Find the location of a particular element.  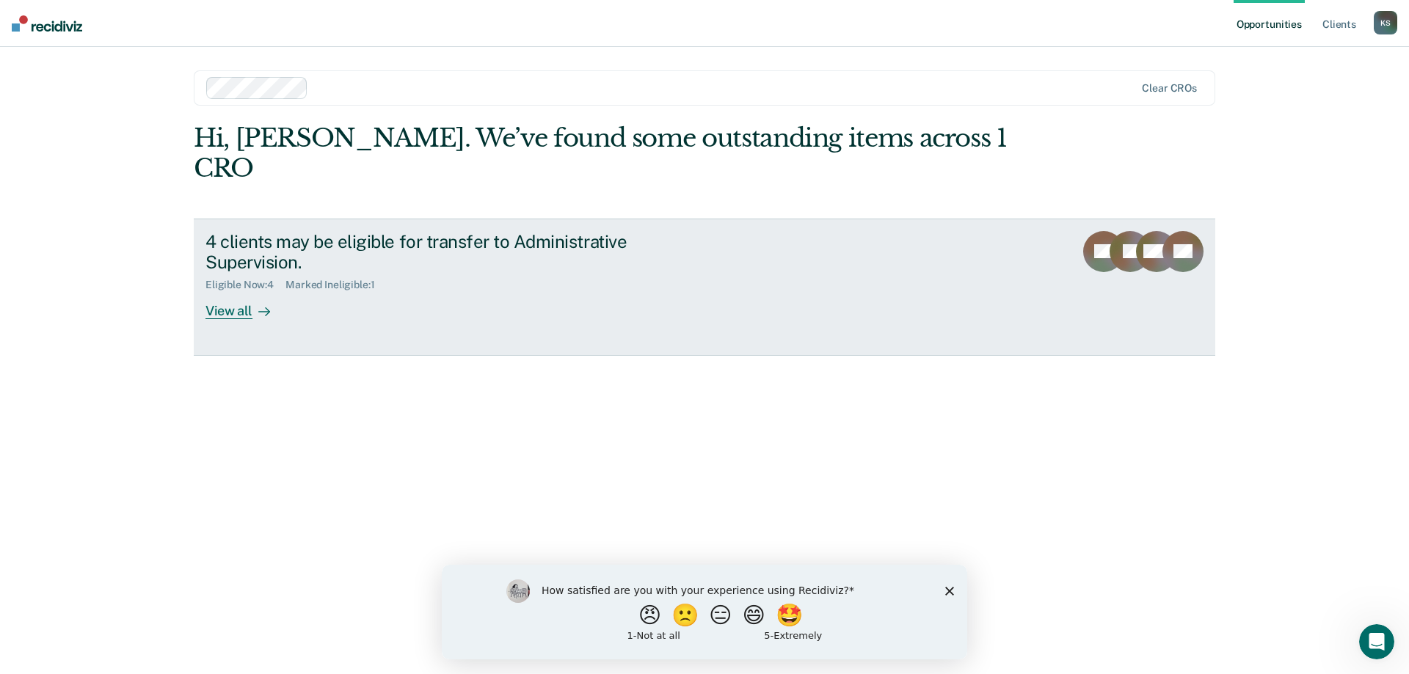

button: 2 is located at coordinates (244, 51).